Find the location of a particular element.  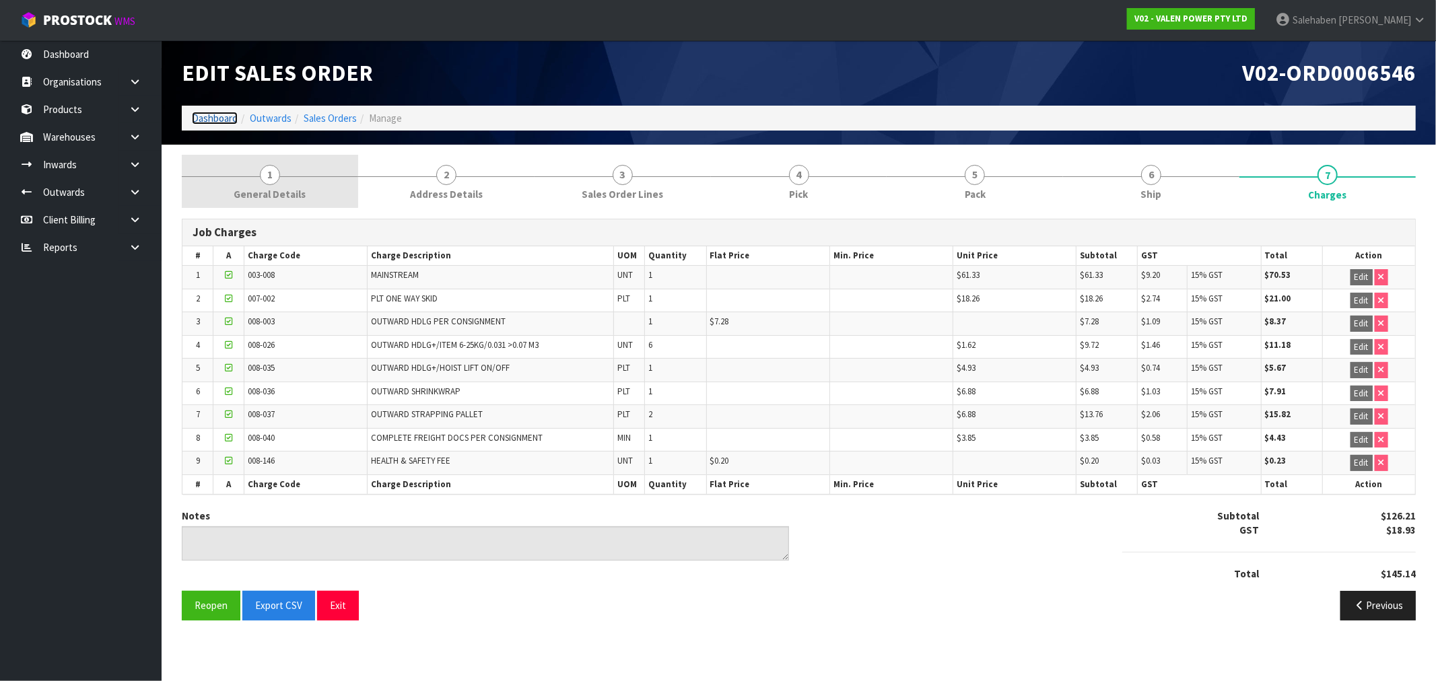

span: PLT ONE WAY SKID is located at coordinates (404, 298).